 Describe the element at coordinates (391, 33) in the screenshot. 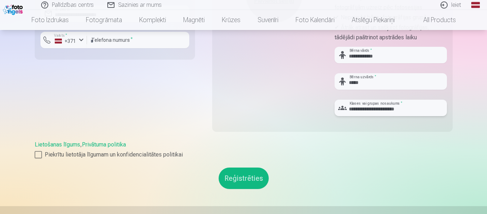

I see `p: ✔ Ātrāk atrast un sašķirot fotogrāfijas, tādējādi paātrinot apstrādes laiku` at that location.